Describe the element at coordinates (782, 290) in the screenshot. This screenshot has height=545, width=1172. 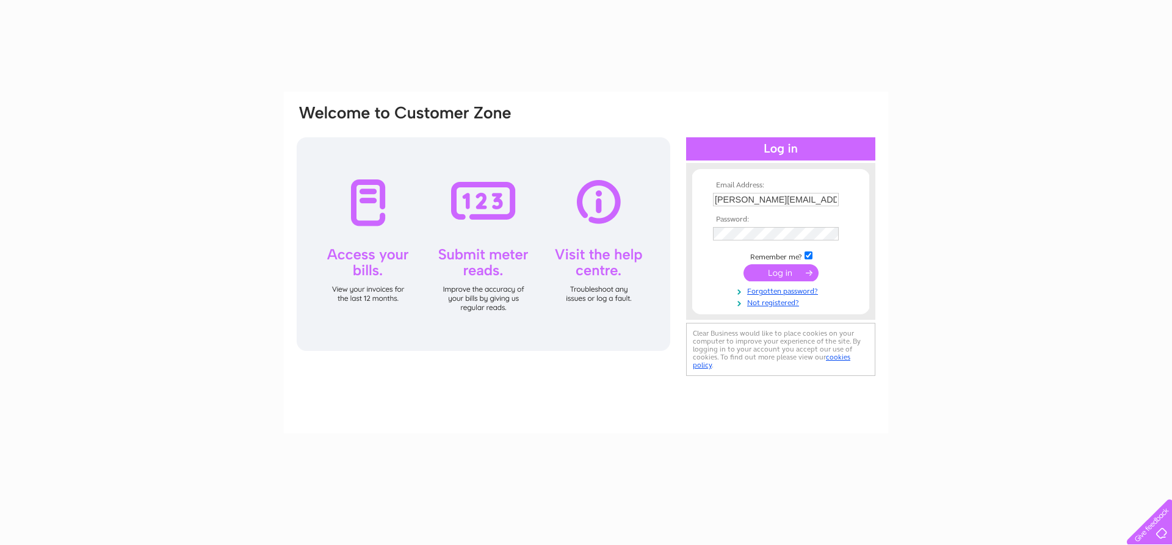
I see `a: Forgotten password?` at that location.